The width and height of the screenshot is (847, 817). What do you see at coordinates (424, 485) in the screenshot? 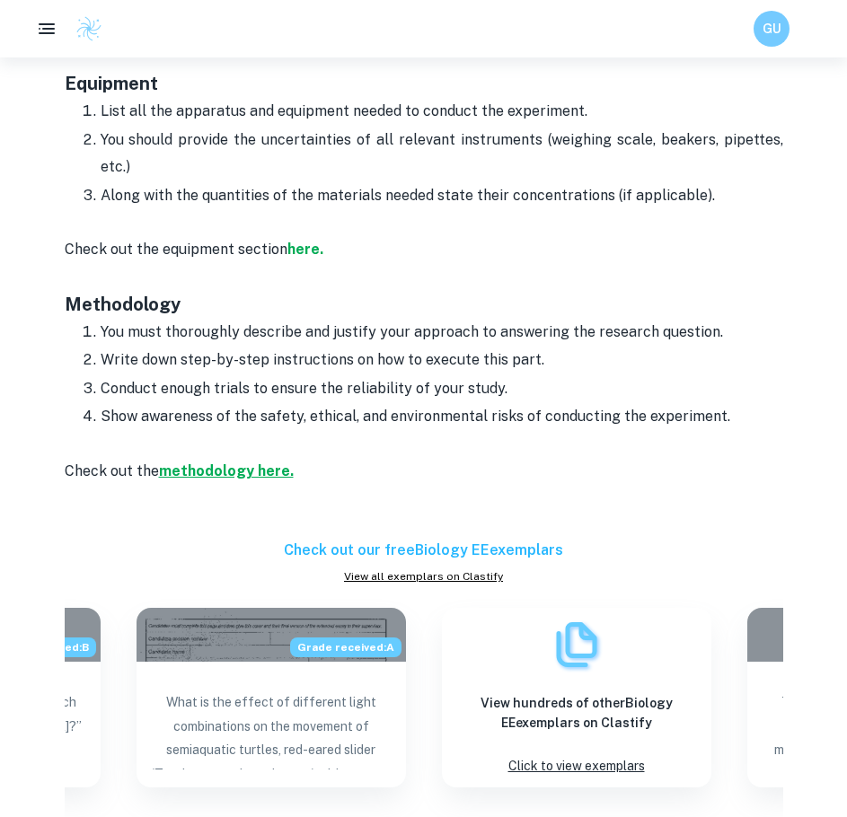
I see `p: Check out the` at bounding box center [424, 485].